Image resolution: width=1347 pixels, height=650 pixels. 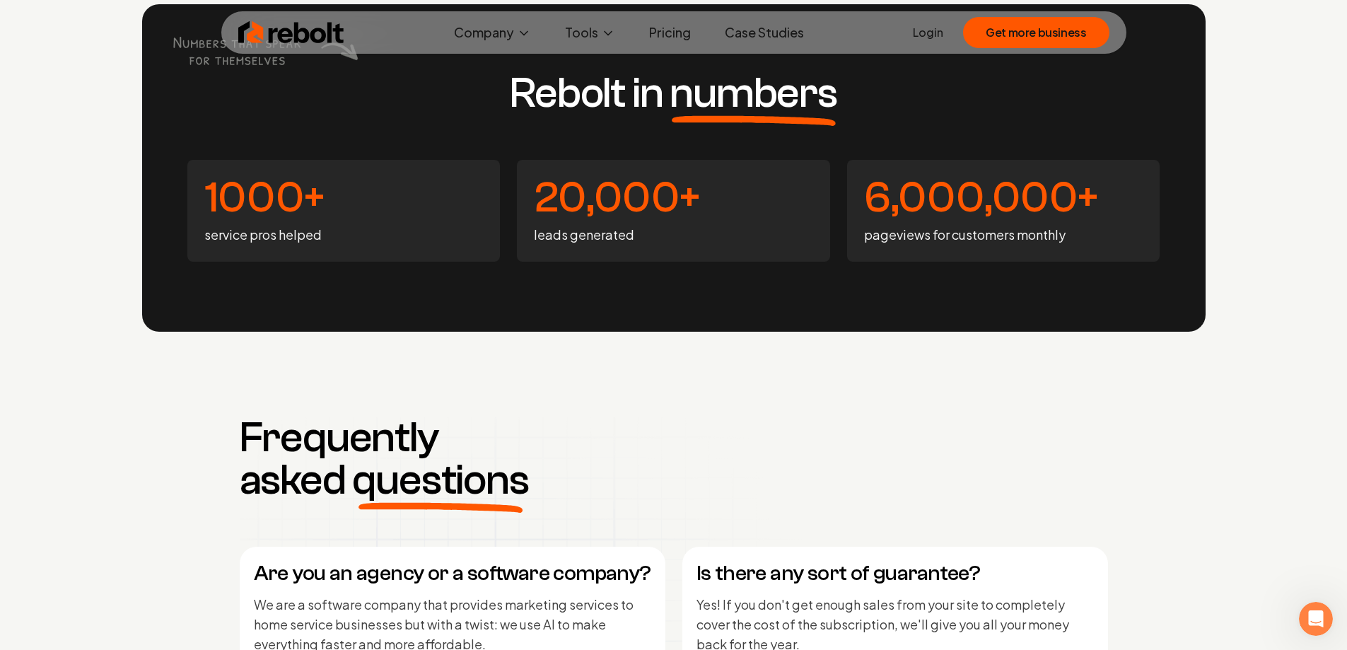 I want to click on h4: 1000+, so click(x=344, y=198).